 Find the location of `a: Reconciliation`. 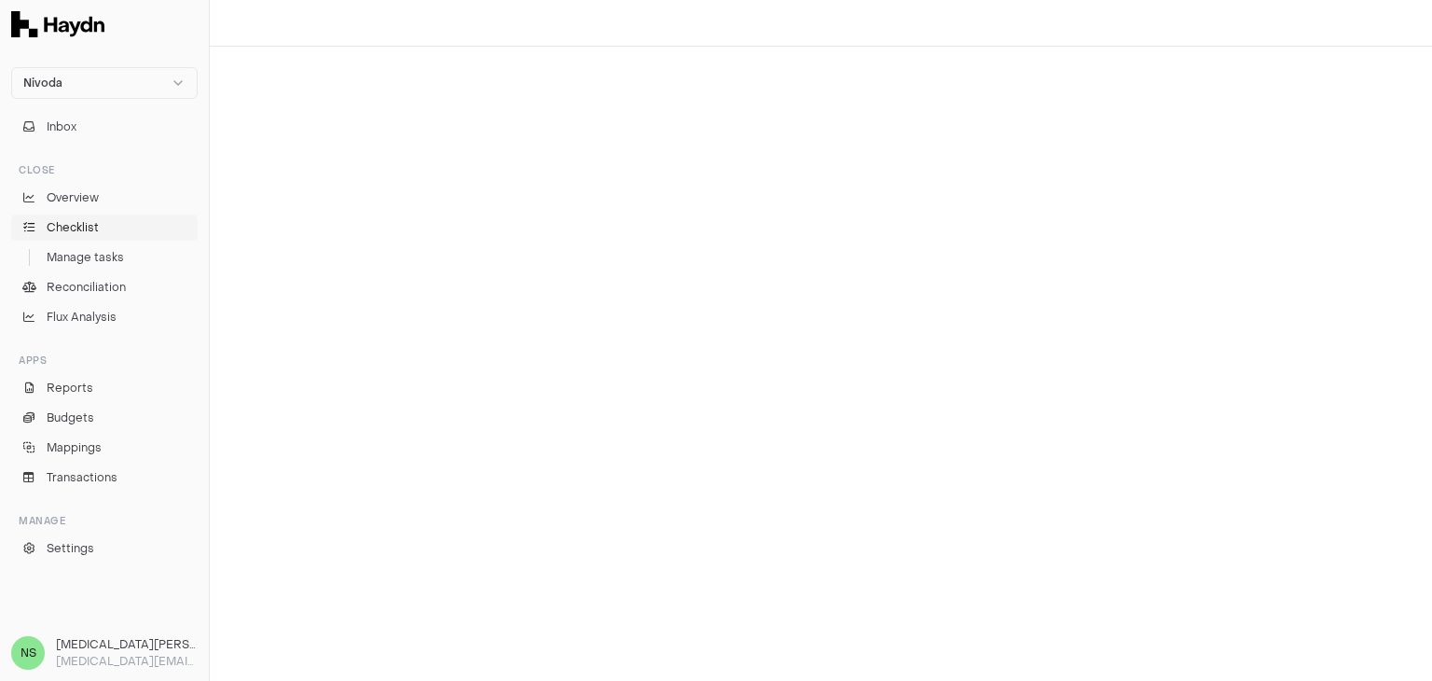

a: Reconciliation is located at coordinates (104, 287).